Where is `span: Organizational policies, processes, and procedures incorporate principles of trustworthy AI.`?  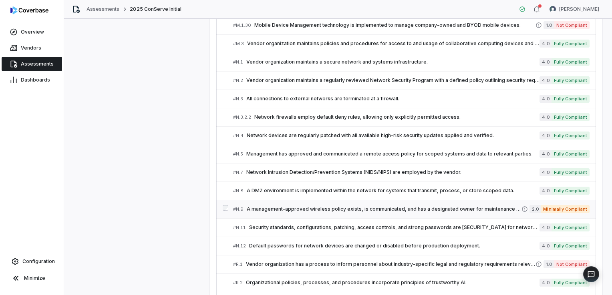 span: Organizational policies, processes, and procedures incorporate principles of trustworthy AI. is located at coordinates (392, 283).